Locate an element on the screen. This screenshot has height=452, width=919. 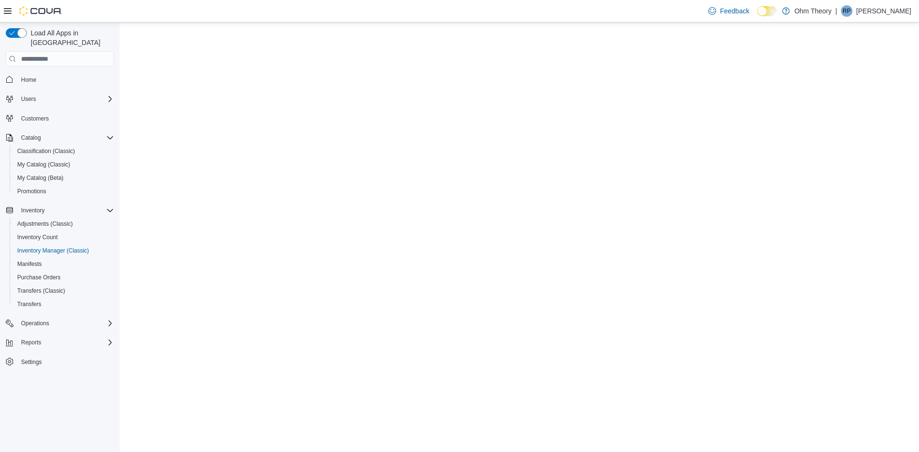
a: Home is located at coordinates (29, 80).